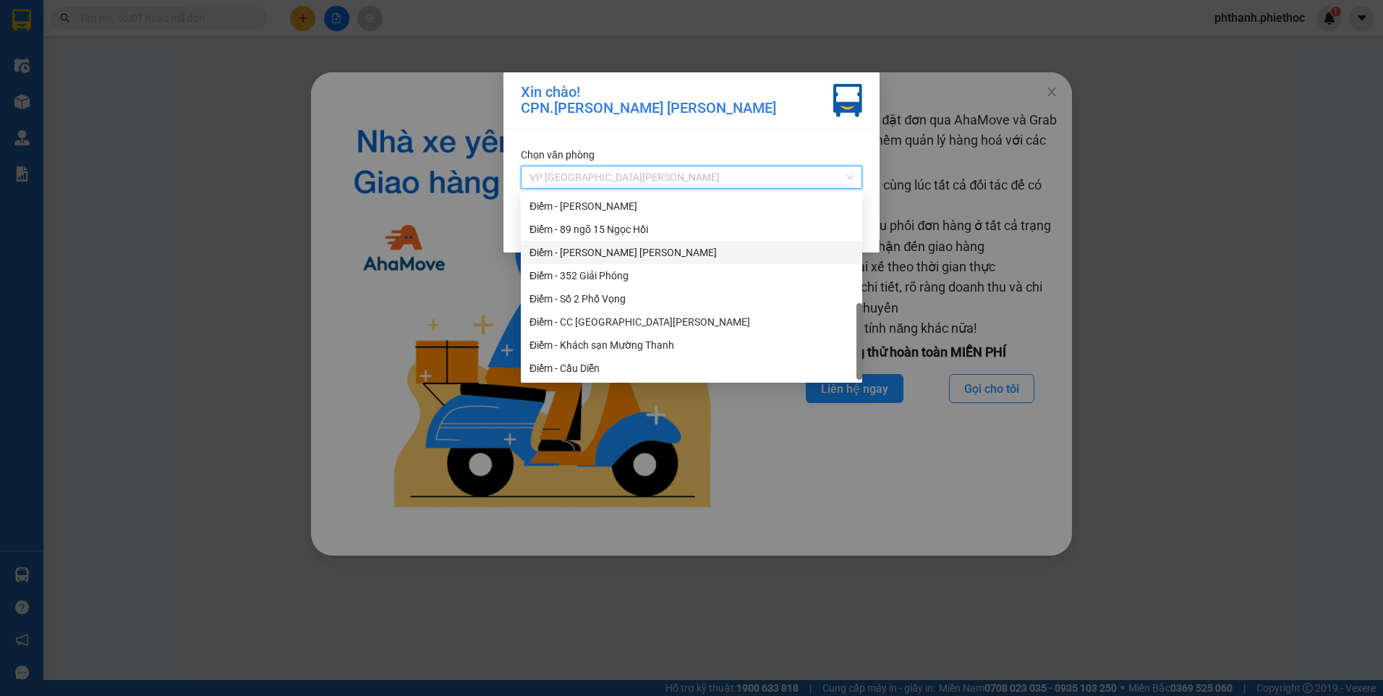 This screenshot has width=1383, height=696. What do you see at coordinates (692, 177) in the screenshot?
I see `span: VP Thái Bình` at bounding box center [692, 177].